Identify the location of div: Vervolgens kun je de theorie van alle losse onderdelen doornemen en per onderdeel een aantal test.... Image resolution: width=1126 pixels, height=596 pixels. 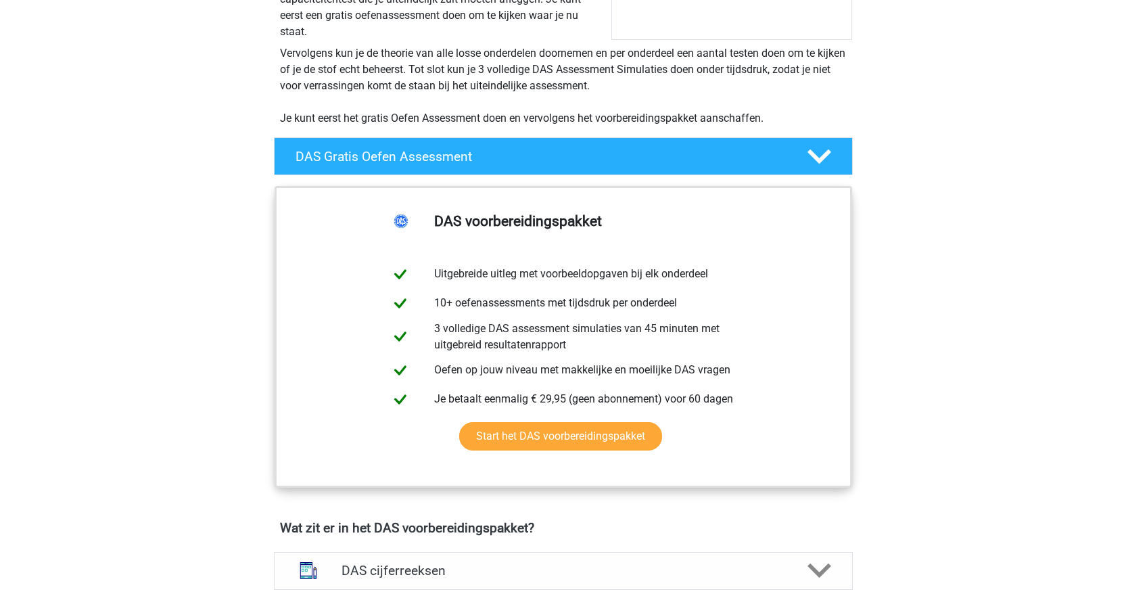
(563, 86).